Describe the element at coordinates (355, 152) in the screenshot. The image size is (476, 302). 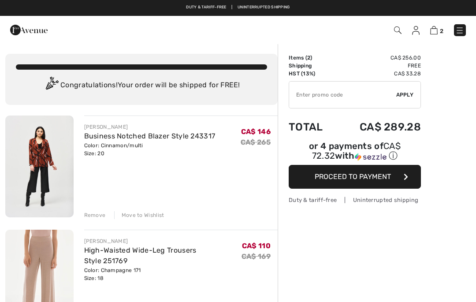
I see `div: or 4 payments of with` at that location.